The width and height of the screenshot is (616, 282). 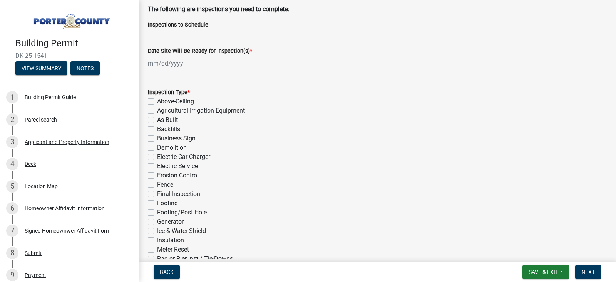 What do you see at coordinates (168, 203) in the screenshot?
I see `label: Footing` at bounding box center [168, 203].